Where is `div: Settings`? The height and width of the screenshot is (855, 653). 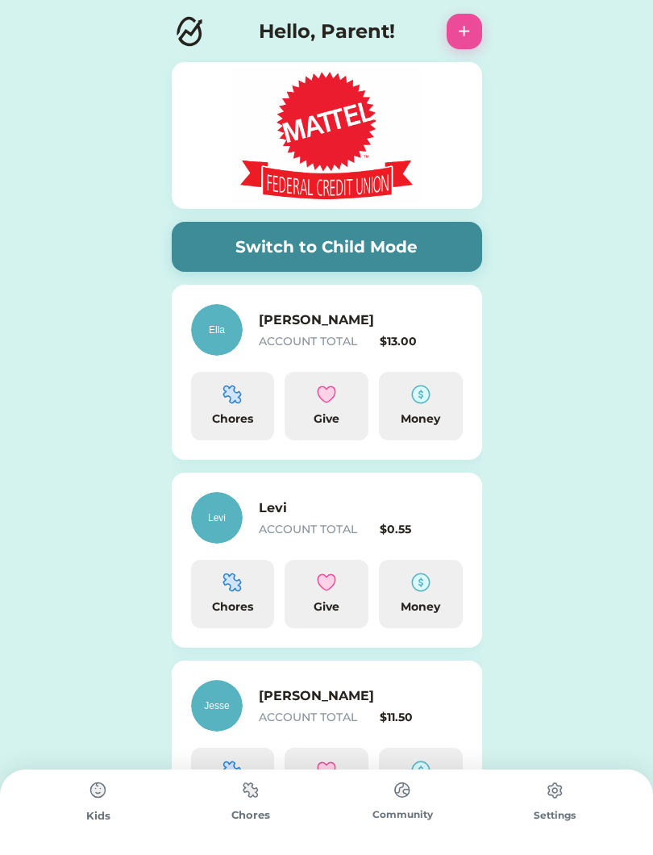
div: Settings is located at coordinates (555, 815).